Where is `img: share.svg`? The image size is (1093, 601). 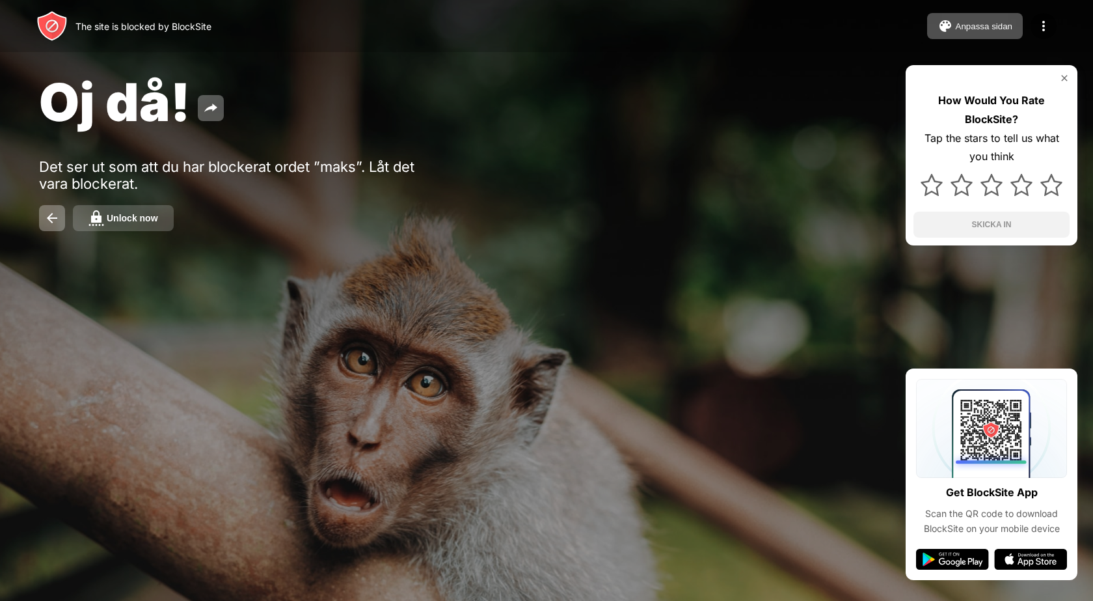
img: share.svg is located at coordinates (211, 108).